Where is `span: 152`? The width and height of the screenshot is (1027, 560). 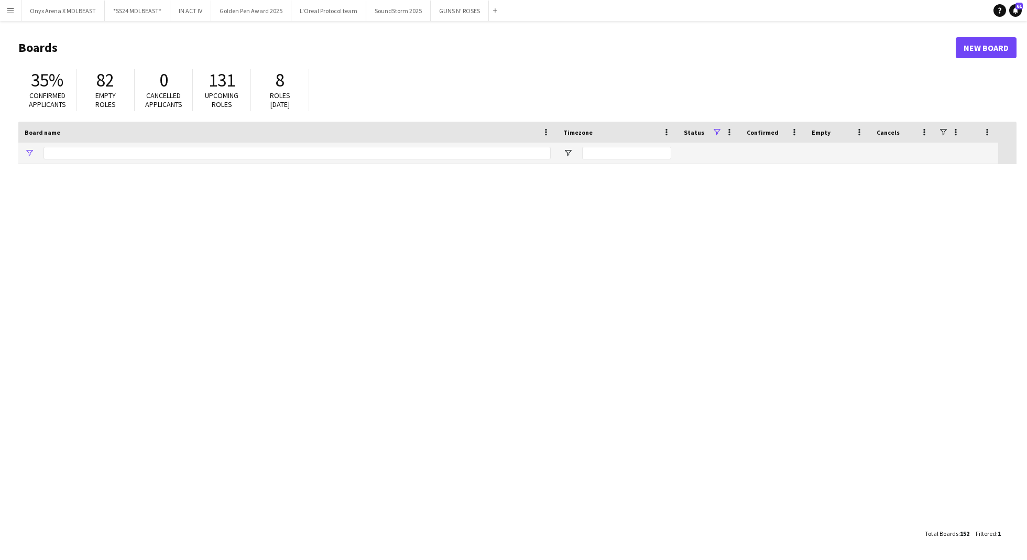 span: 152 is located at coordinates (965, 533).